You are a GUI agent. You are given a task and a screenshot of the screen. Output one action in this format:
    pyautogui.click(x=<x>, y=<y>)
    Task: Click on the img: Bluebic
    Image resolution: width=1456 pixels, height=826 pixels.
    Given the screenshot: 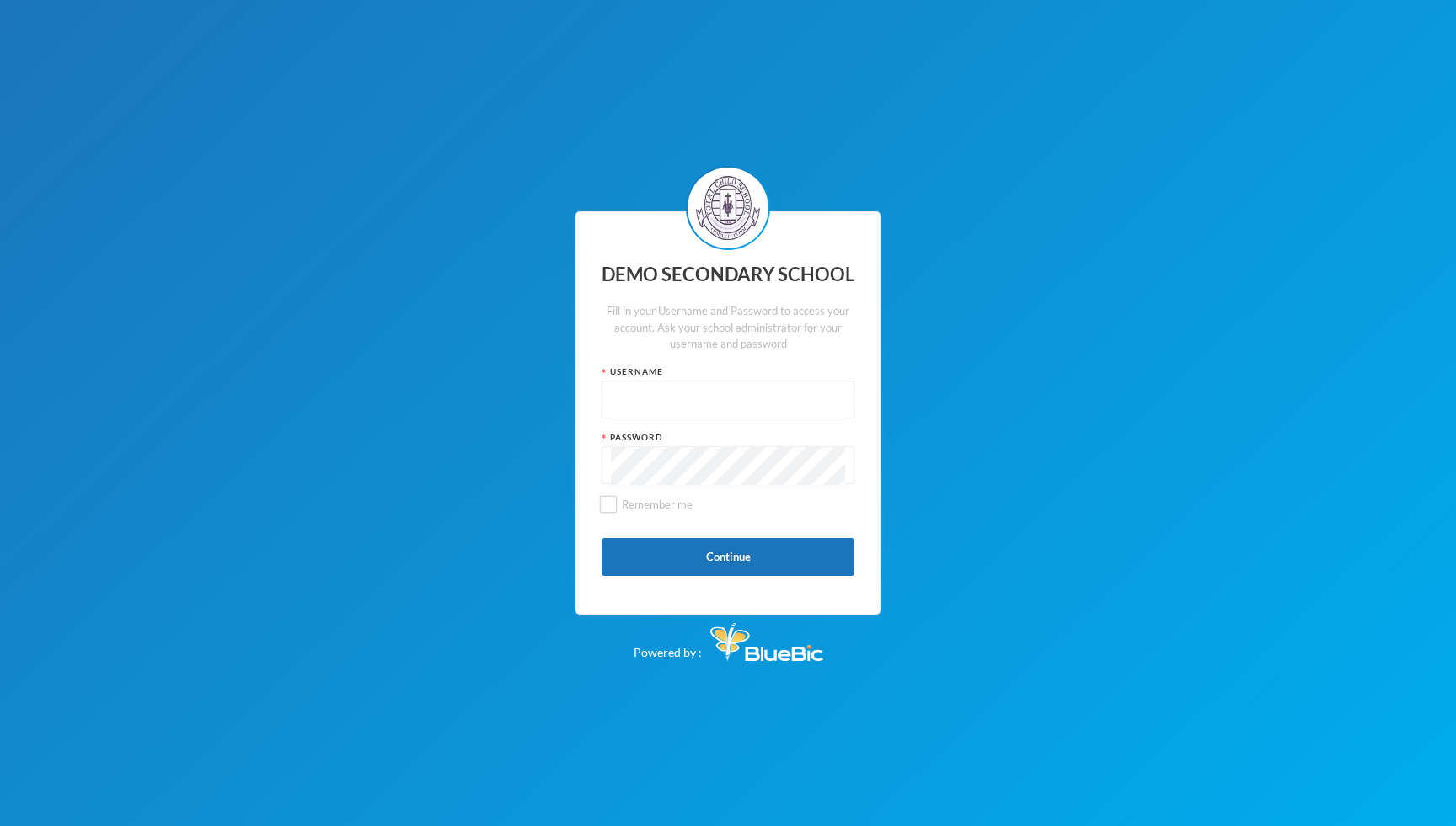 What is the action you would take?
    pyautogui.click(x=766, y=642)
    